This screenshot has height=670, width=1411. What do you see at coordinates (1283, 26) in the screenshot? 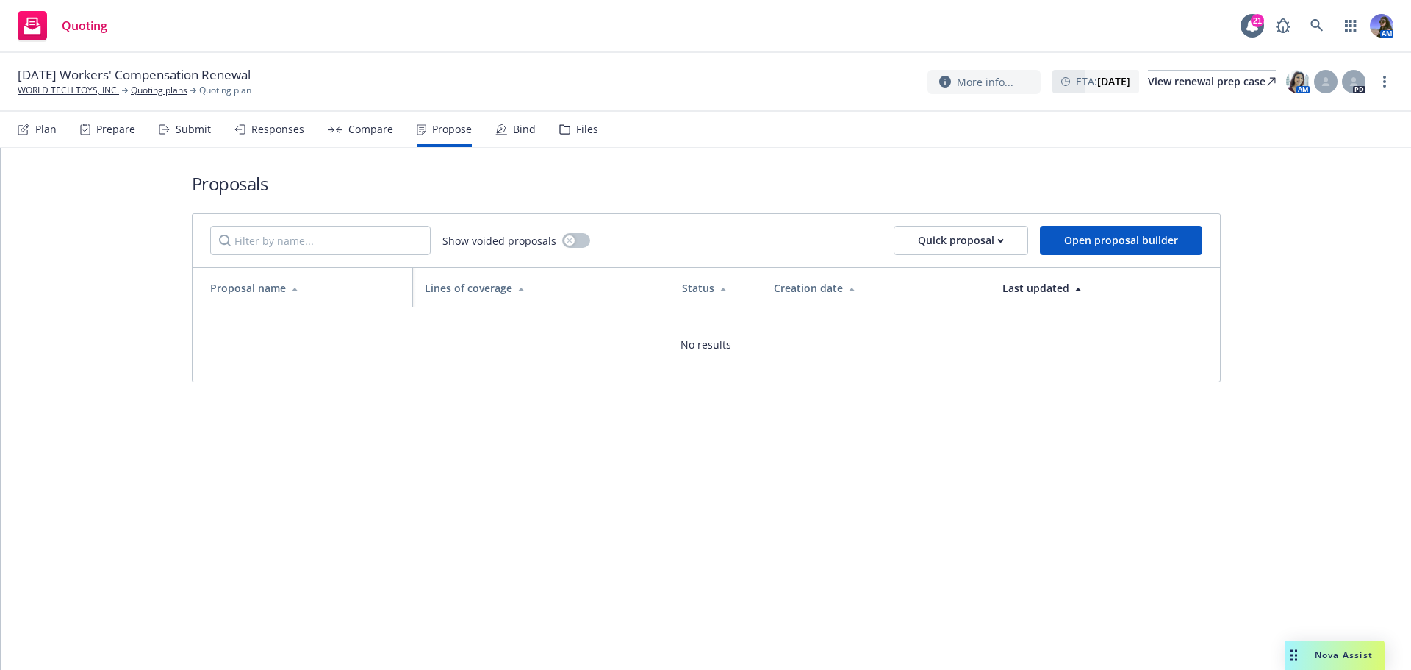
I see `a: Report a Bug` at bounding box center [1283, 26].